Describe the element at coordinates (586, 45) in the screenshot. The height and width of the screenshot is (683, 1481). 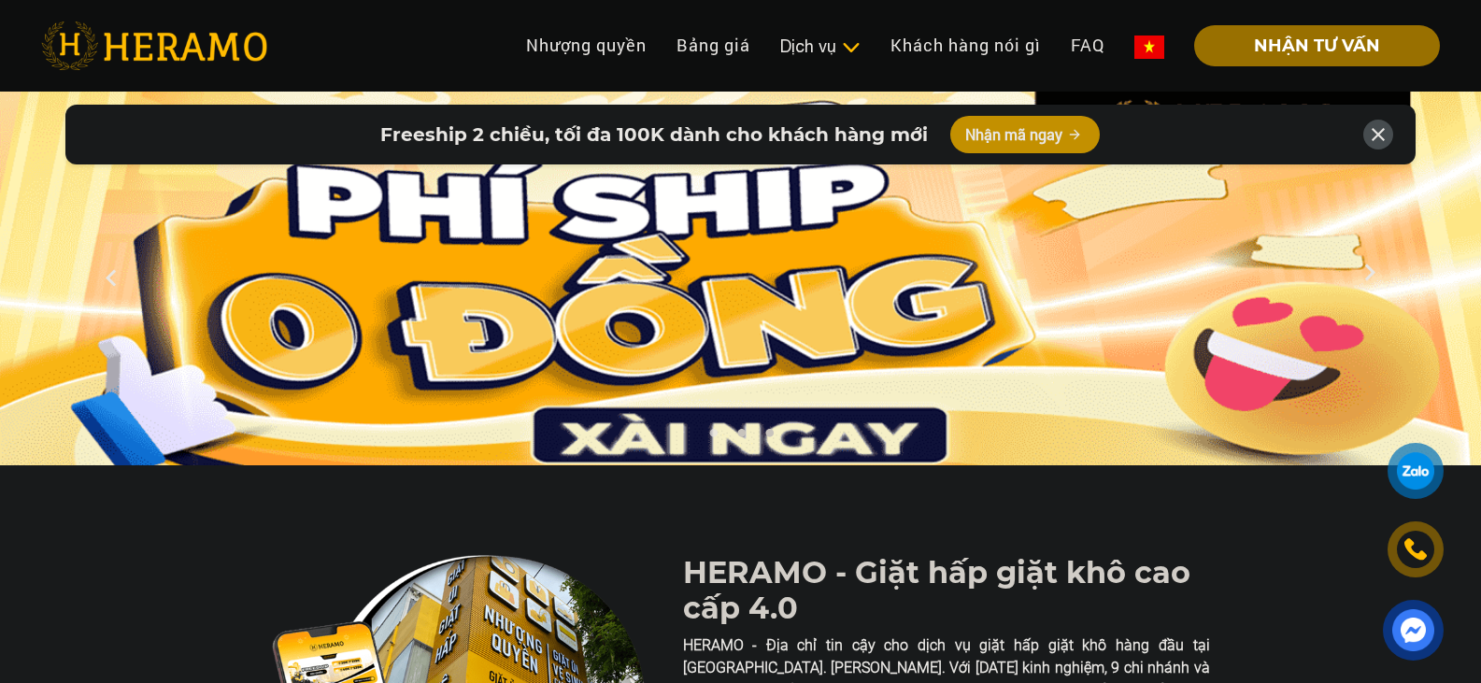
I see `a: Nhượng quyền` at that location.